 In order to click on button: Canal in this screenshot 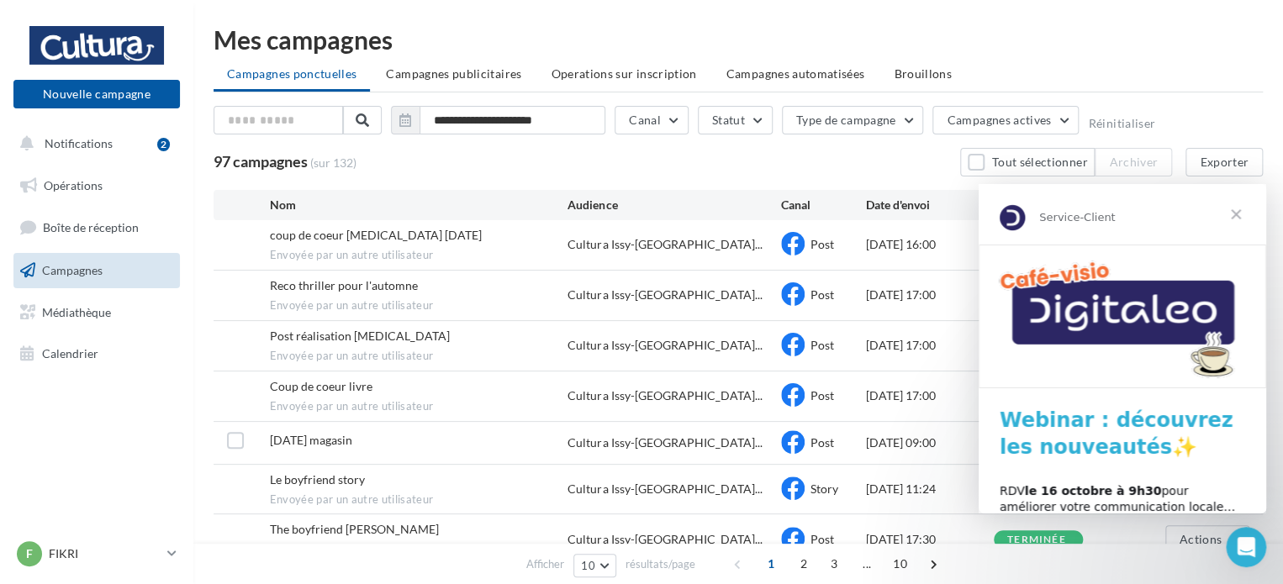, I will do `click(652, 120)`.